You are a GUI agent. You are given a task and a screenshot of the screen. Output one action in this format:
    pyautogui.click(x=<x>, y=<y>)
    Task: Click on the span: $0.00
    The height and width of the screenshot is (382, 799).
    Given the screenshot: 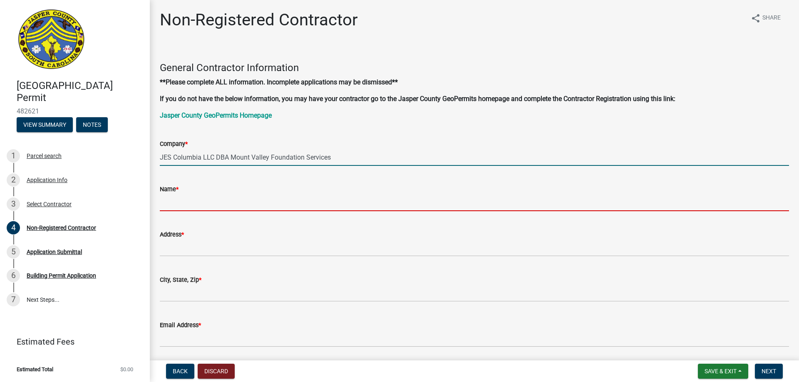 What is the action you would take?
    pyautogui.click(x=127, y=370)
    